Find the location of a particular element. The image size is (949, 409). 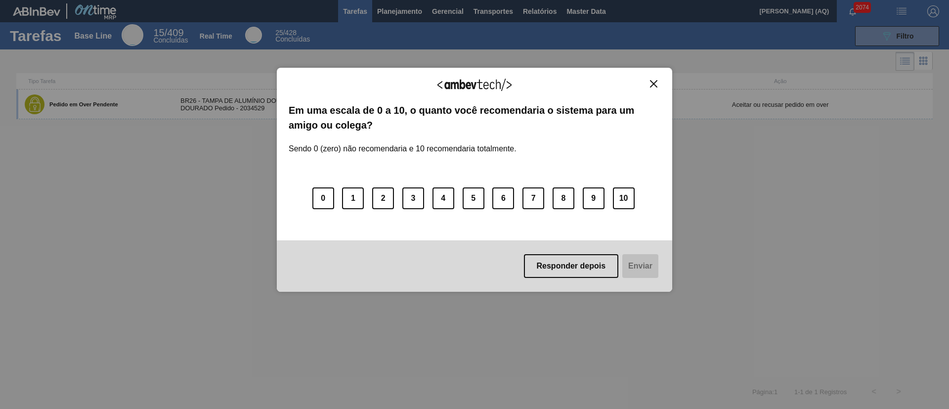

button: 4 is located at coordinates (443, 198).